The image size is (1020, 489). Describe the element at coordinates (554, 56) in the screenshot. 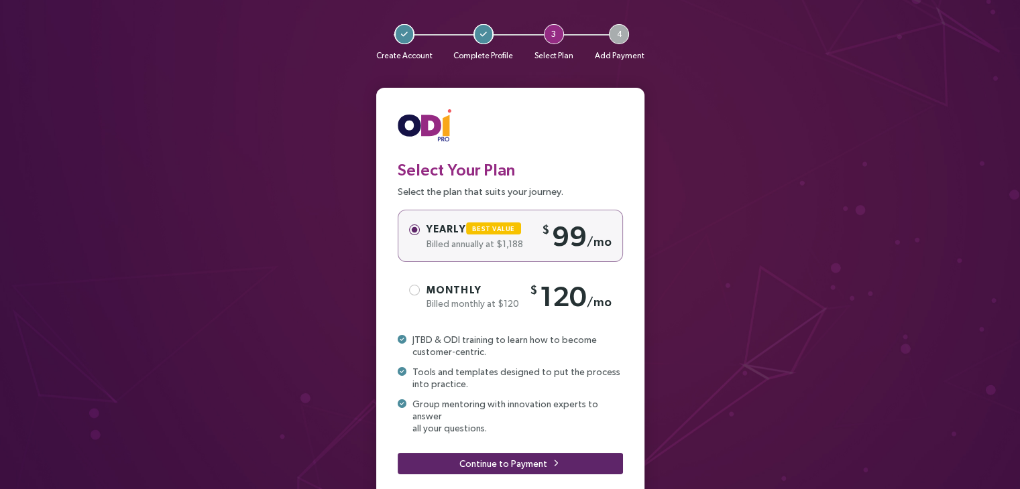

I see `p: Select Plan` at that location.